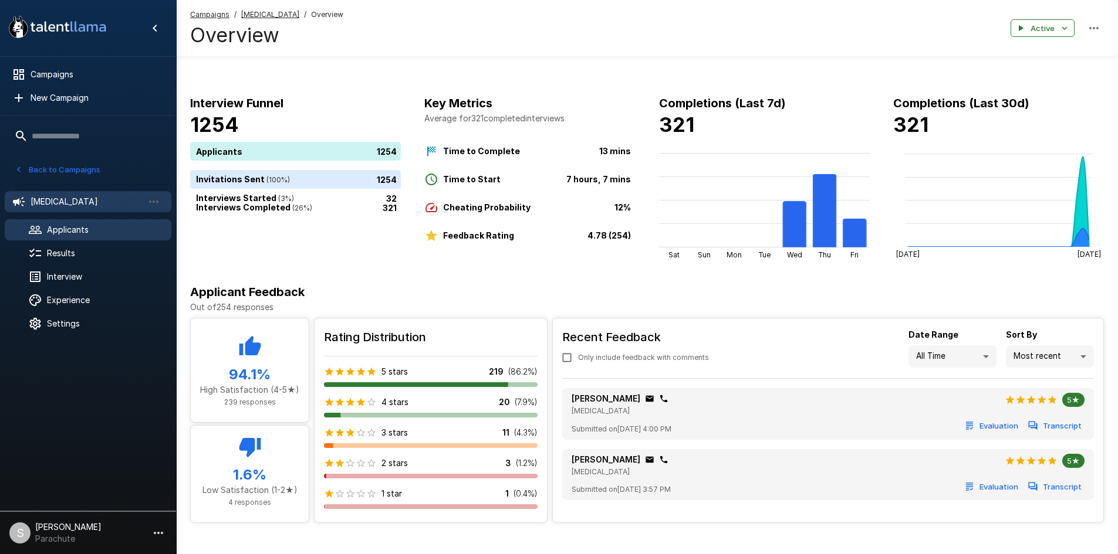  What do you see at coordinates (478, 235) in the screenshot?
I see `b: Feedback Rating` at bounding box center [478, 235].